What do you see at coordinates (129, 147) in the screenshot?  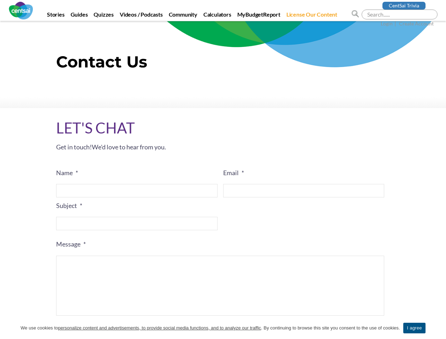 I see `span: We'd love to hear from you.` at bounding box center [129, 147].